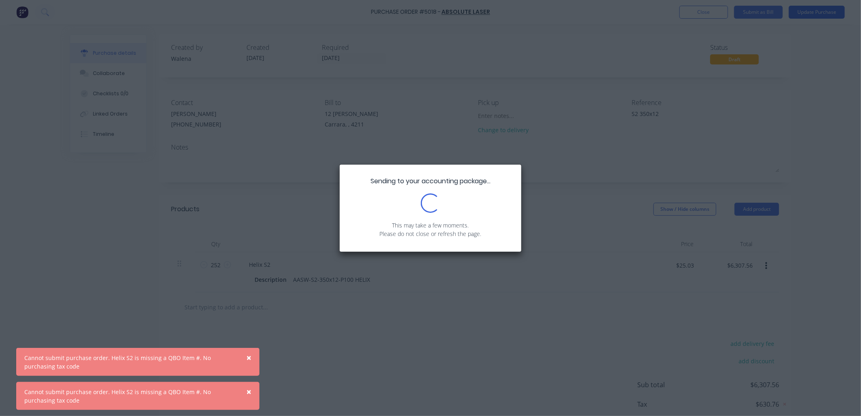 The width and height of the screenshot is (861, 416). What do you see at coordinates (430, 225) in the screenshot?
I see `p: This may take a few moments.` at bounding box center [430, 225].